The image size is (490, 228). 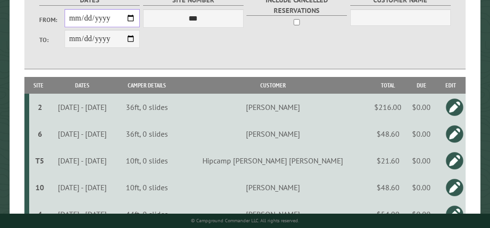 What do you see at coordinates (273, 85) in the screenshot?
I see `th: Customer` at bounding box center [273, 85].